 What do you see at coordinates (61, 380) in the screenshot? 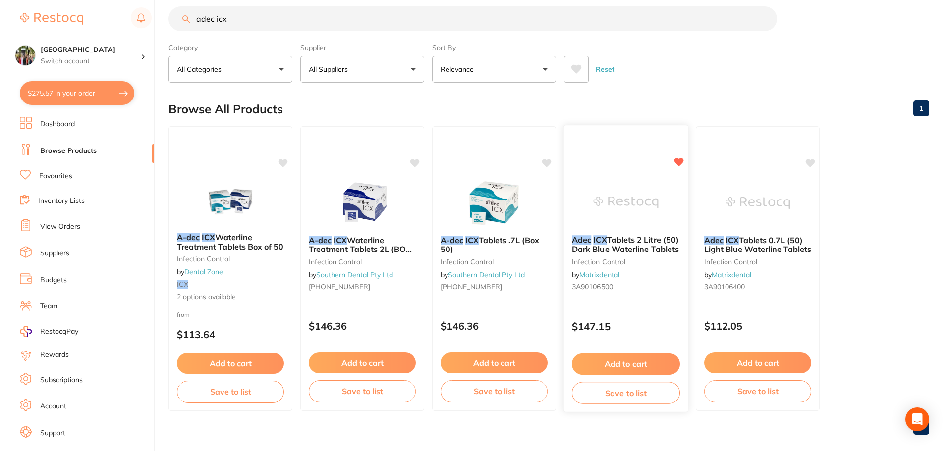
I see `a: Subscriptions` at bounding box center [61, 380].